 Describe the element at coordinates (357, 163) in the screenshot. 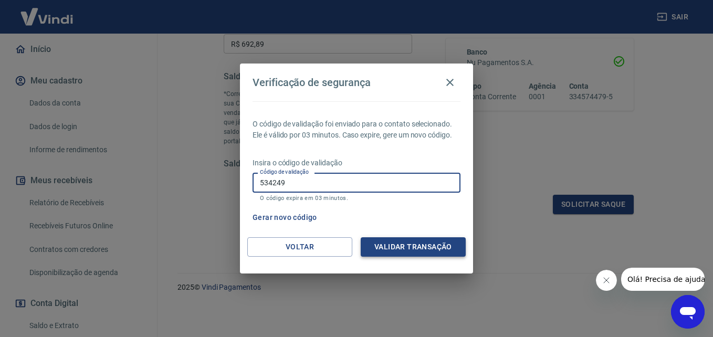

I see `p: Insira o código de validação` at that location.